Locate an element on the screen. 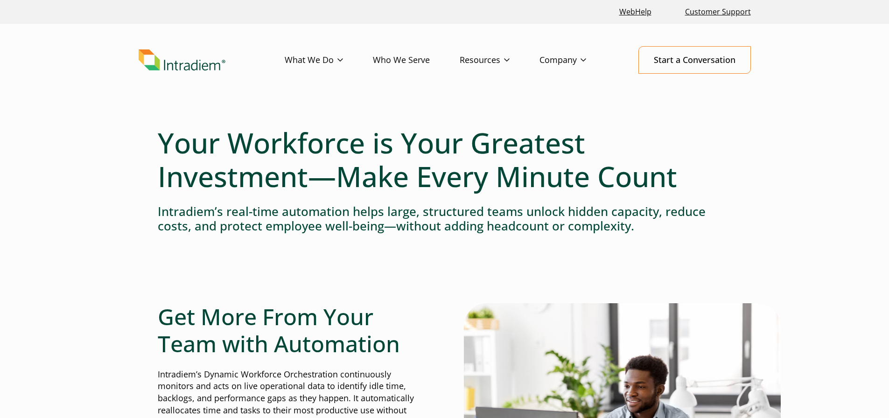  a: Company is located at coordinates (577, 60).